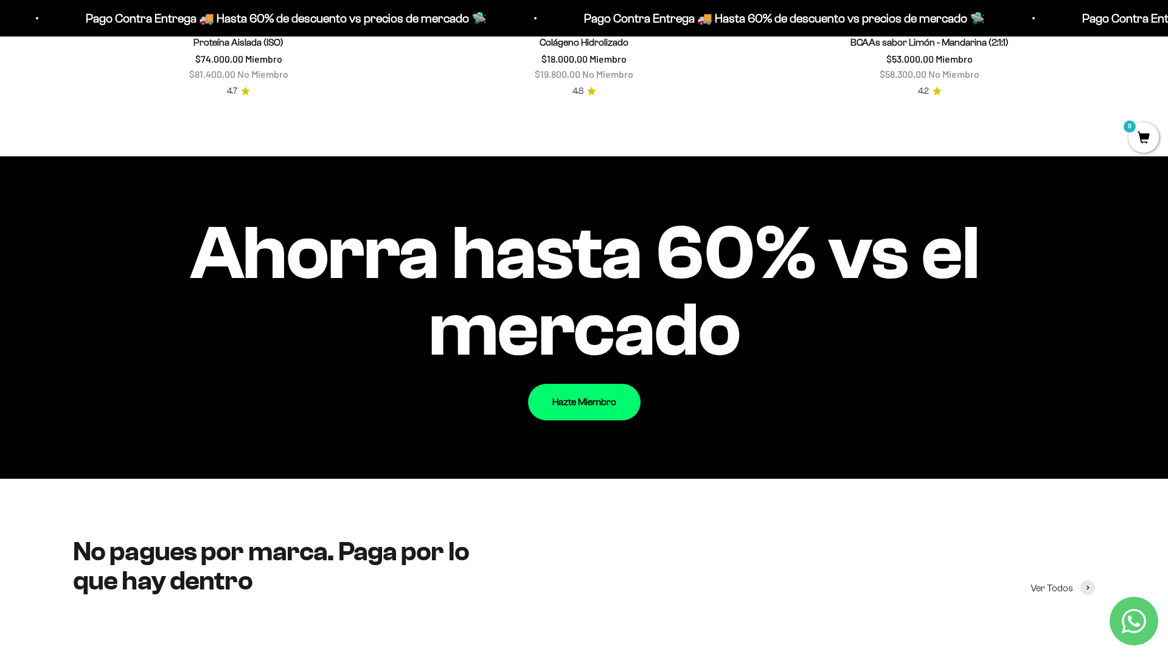 The image size is (1168, 657). I want to click on span: $58.300,00, so click(903, 74).